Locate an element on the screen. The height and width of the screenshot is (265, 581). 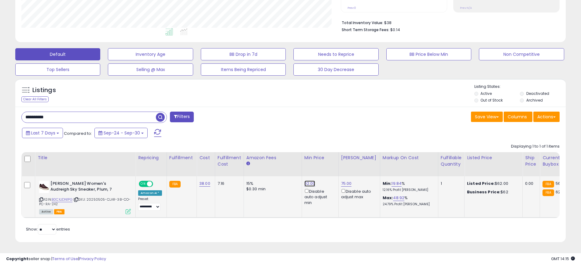
a: 19.84 is located at coordinates (396, 184).